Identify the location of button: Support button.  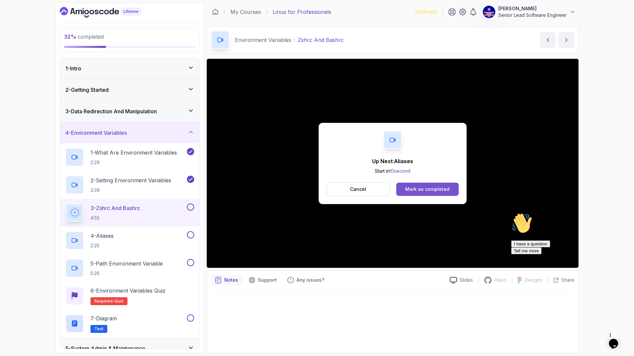
(262, 280).